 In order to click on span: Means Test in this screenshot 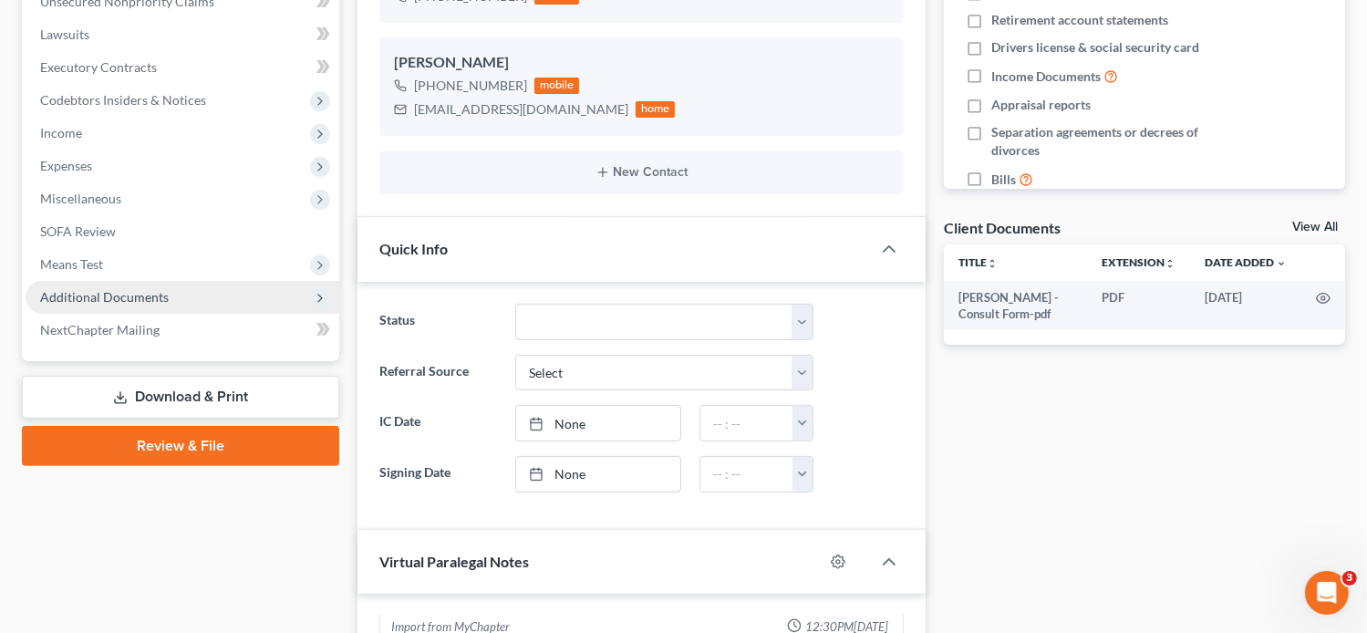, I will do `click(71, 264)`.